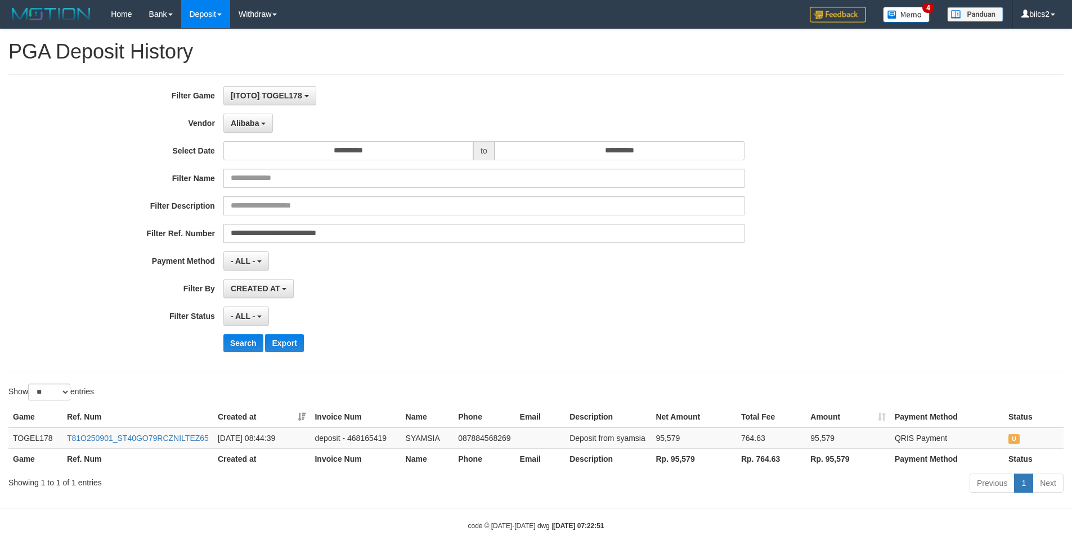 This screenshot has height=536, width=1072. I want to click on a: Next, so click(1048, 483).